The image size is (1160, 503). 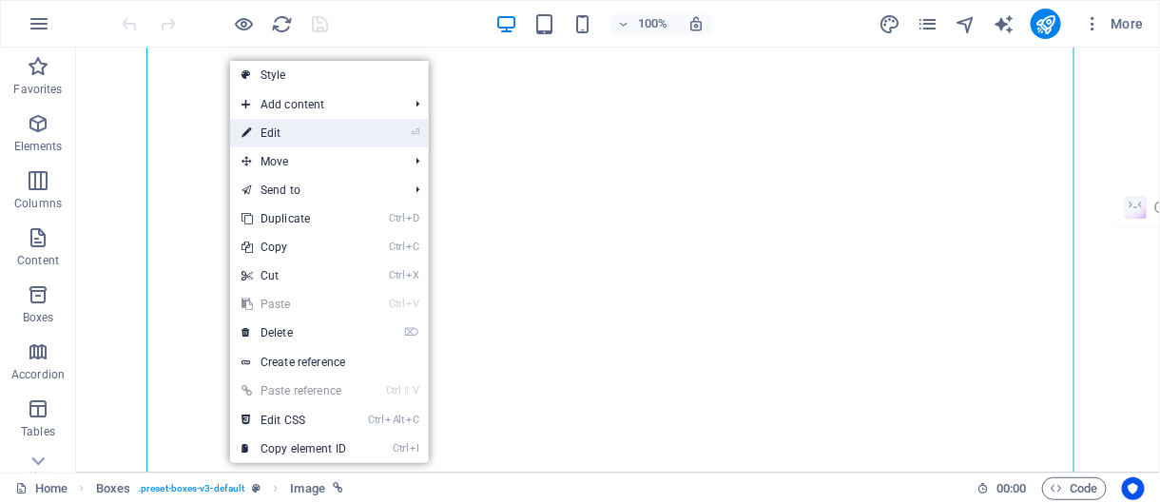 I want to click on i: Reload page, so click(x=282, y=24).